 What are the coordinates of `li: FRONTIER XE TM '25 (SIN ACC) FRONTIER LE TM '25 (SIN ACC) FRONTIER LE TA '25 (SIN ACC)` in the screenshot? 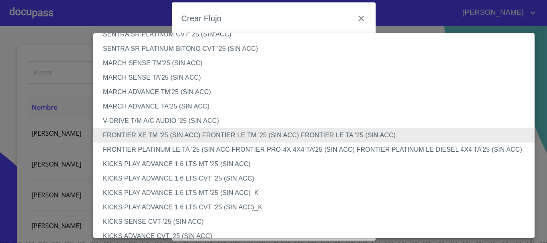 It's located at (317, 135).